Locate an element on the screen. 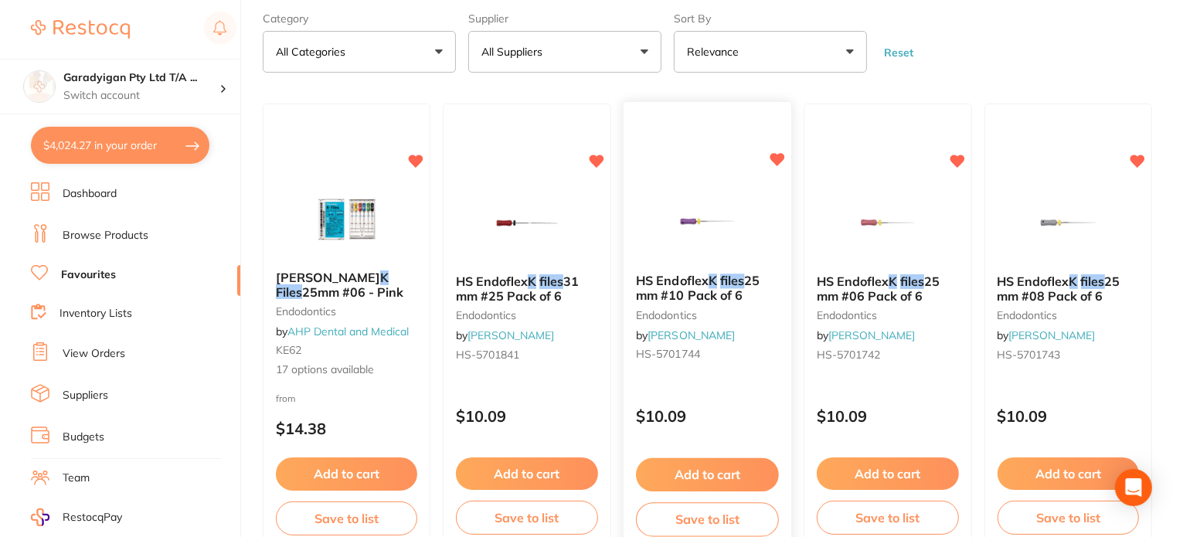 The image size is (1183, 537). a: View Orders is located at coordinates (93, 354).